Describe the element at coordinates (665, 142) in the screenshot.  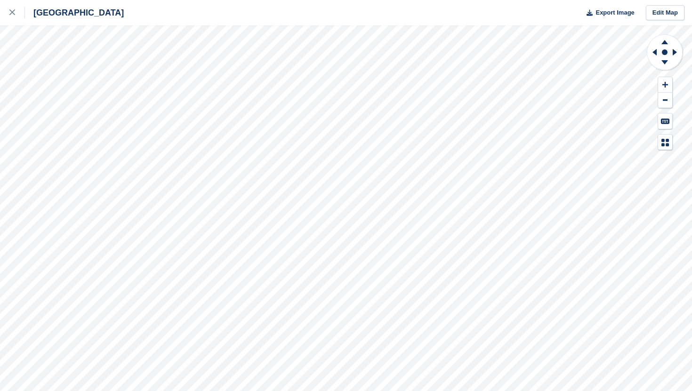
I see `button: Map Legend` at that location.